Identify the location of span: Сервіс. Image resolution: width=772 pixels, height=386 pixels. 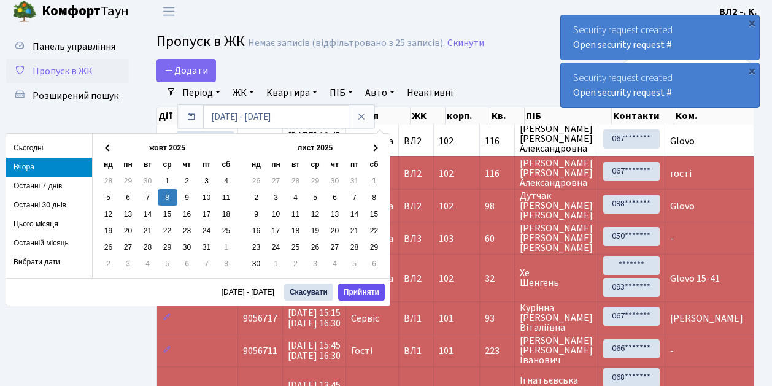
(365, 318).